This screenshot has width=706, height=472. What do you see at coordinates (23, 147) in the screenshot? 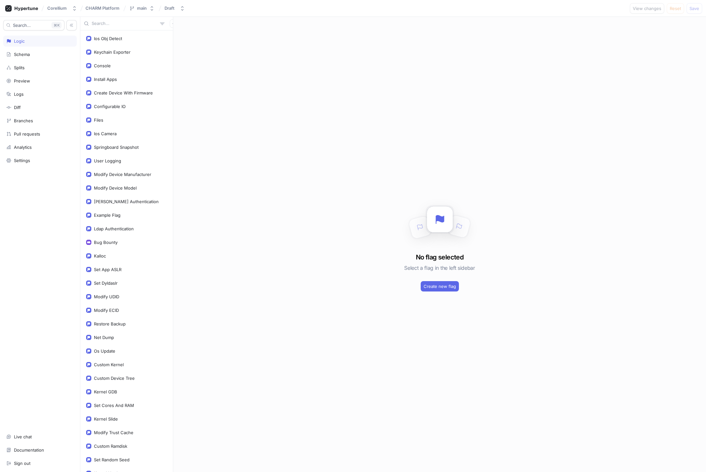
I see `div: Analytics` at bounding box center [23, 147].